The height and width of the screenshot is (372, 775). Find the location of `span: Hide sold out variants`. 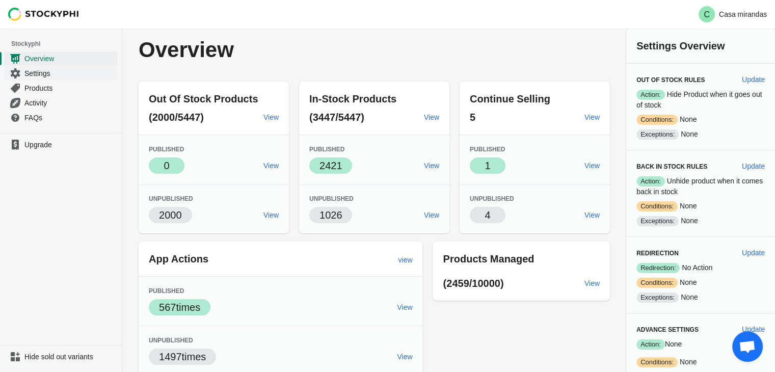

span: Hide sold out variants is located at coordinates (70, 357).